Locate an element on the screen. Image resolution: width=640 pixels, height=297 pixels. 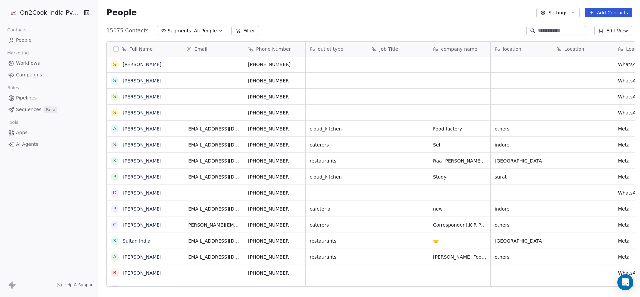
button: Edit View is located at coordinates (613, 31).